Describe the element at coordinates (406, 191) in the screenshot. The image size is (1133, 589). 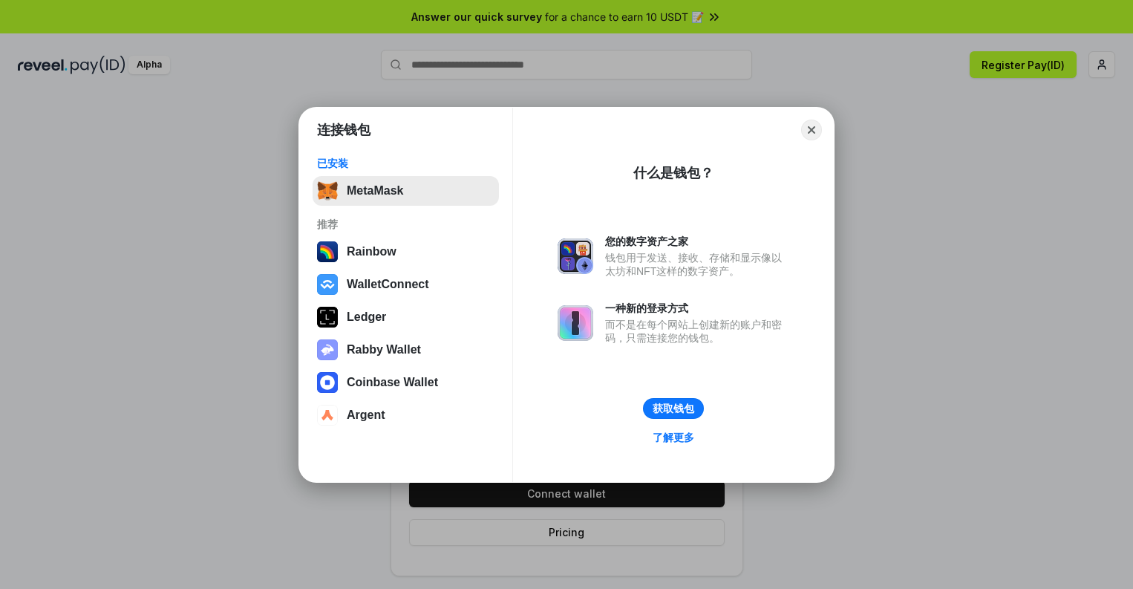
I see `button: MetaMask` at that location.